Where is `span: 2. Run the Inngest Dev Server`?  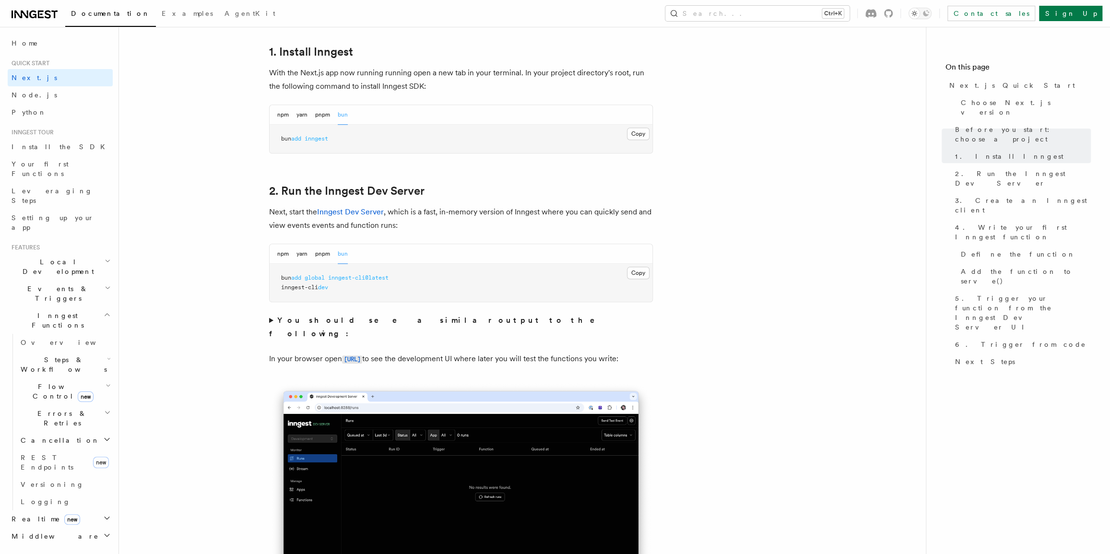 span: 2. Run the Inngest Dev Server is located at coordinates (1023, 178).